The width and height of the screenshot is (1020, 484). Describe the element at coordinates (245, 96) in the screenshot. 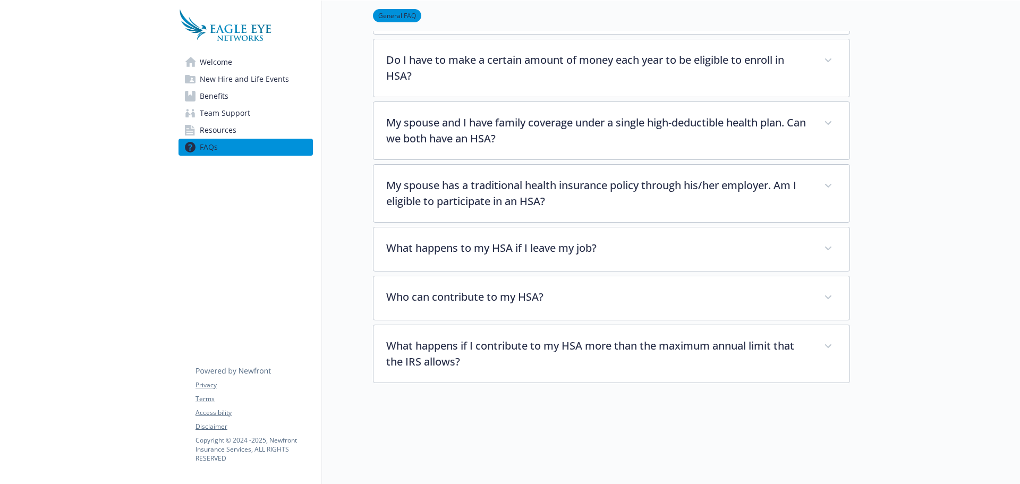

I see `a: Benefits` at that location.